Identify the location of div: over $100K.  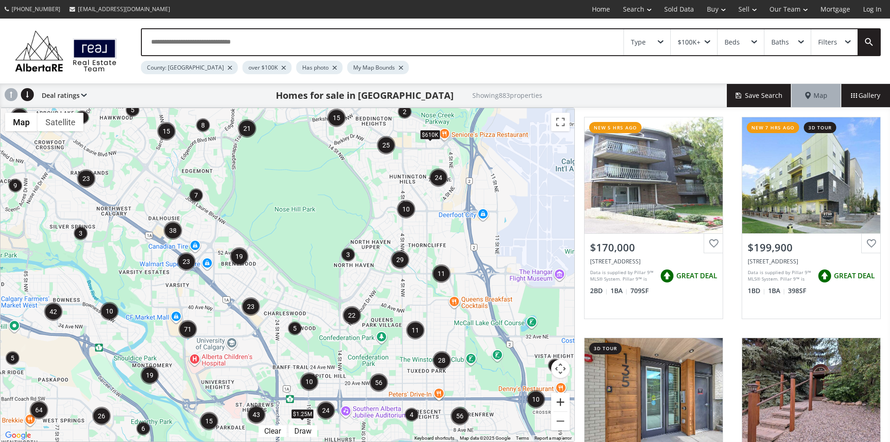
(267, 67).